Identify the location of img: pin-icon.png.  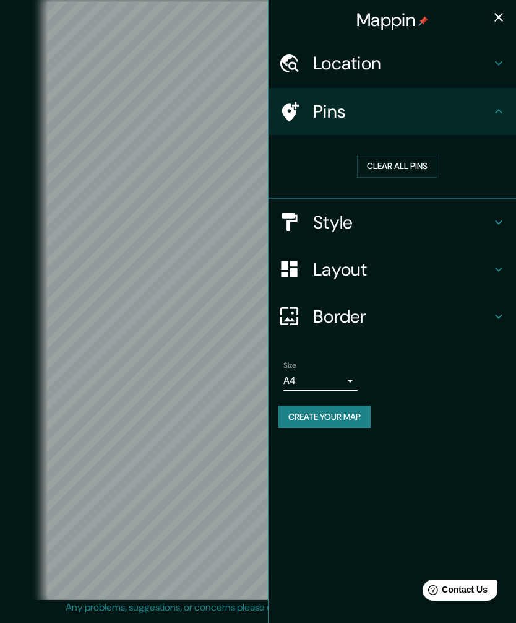
(424, 21).